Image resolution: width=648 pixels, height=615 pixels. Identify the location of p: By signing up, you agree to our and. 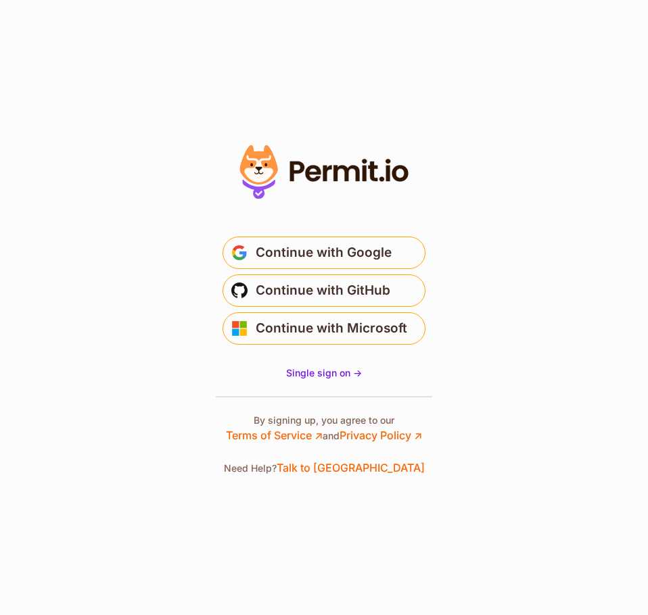
(324, 429).